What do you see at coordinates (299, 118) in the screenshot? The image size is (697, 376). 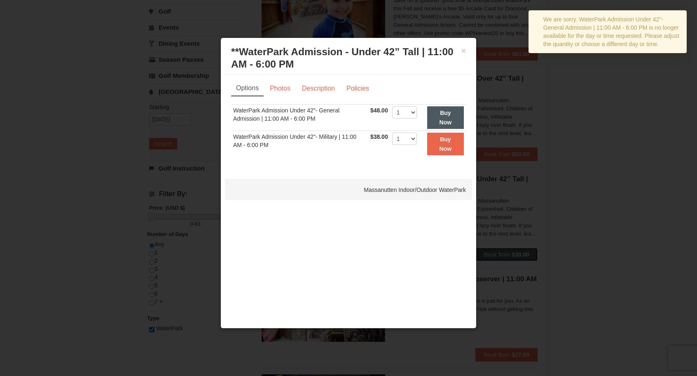 I see `td: WaterPark Admission Under 42"- General Admission | 11:00 AM - 6:00 PM` at bounding box center [299, 118].